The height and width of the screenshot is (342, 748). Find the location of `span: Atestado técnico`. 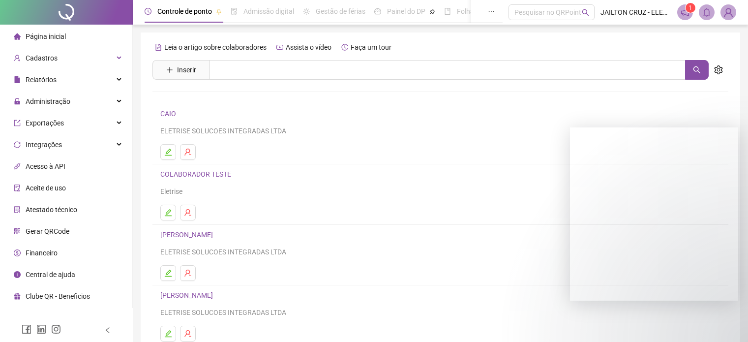

span: Atestado técnico is located at coordinates (51, 209).